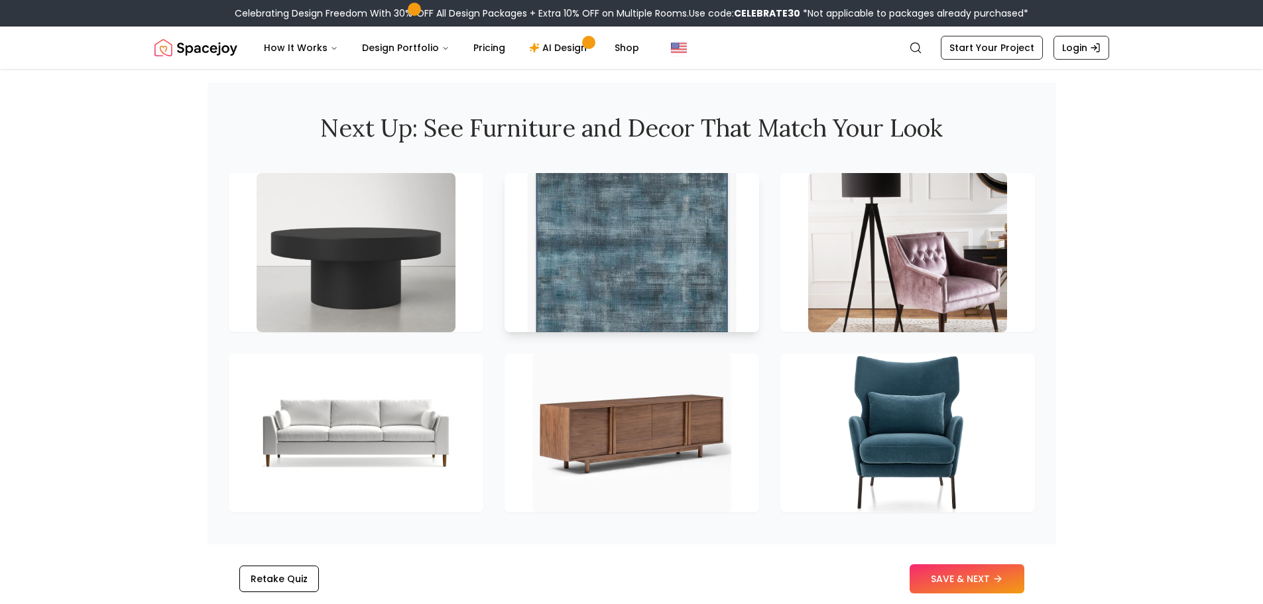  What do you see at coordinates (767, 13) in the screenshot?
I see `b: CELEBRATE30` at bounding box center [767, 13].